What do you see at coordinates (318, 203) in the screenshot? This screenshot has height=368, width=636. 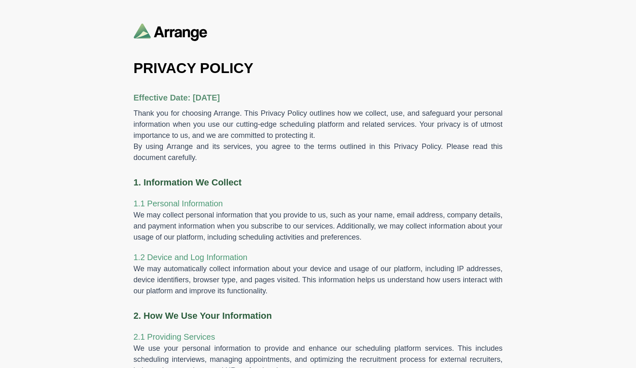 I see `strong: 1.1 Personal Information` at bounding box center [318, 203].